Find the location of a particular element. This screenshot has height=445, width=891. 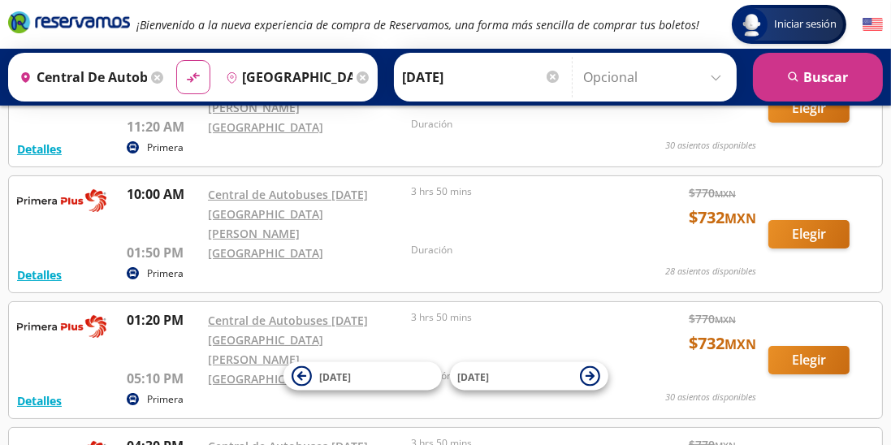

button: Buscar is located at coordinates (818, 77).